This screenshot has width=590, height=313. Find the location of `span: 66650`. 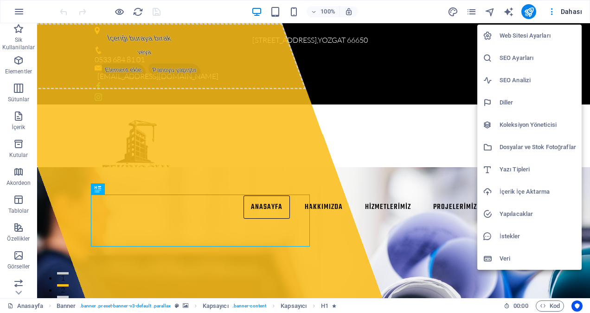

span: 66650 is located at coordinates (320, 17).